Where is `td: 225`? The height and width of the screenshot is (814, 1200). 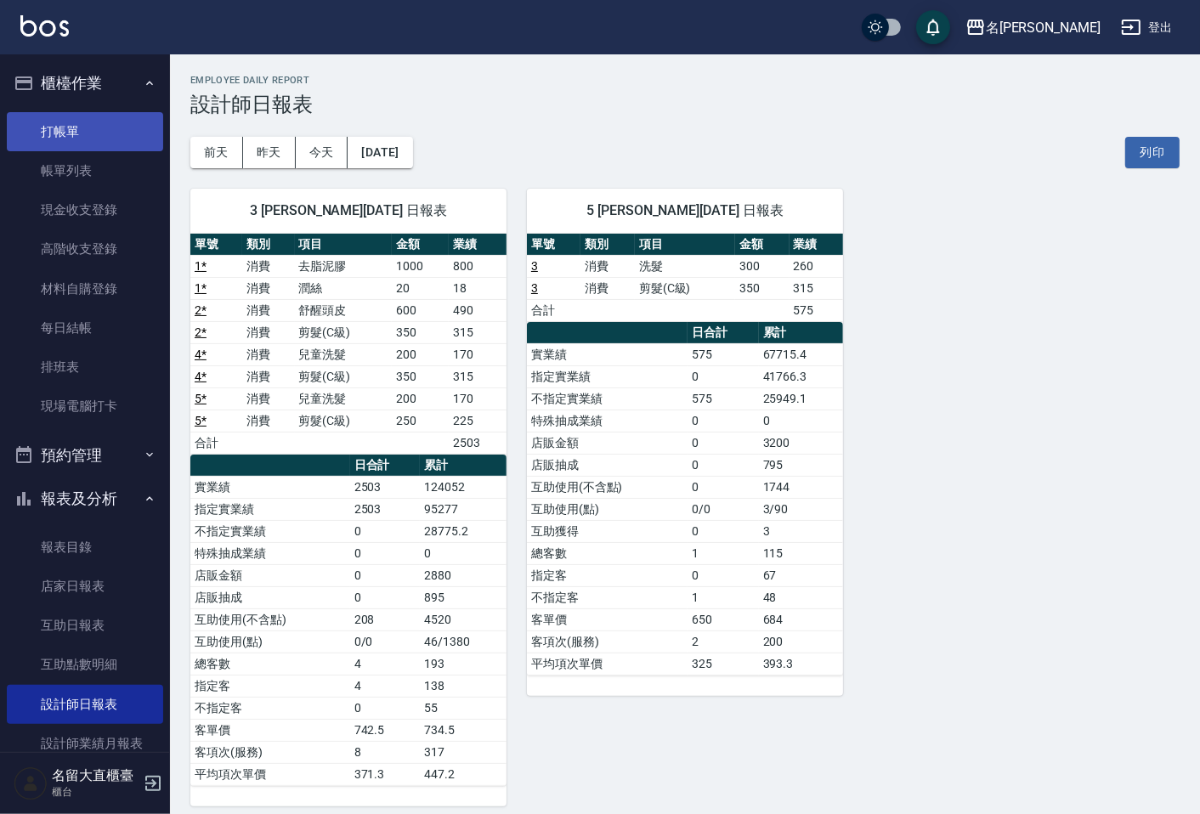
td: 225 is located at coordinates (478, 421).